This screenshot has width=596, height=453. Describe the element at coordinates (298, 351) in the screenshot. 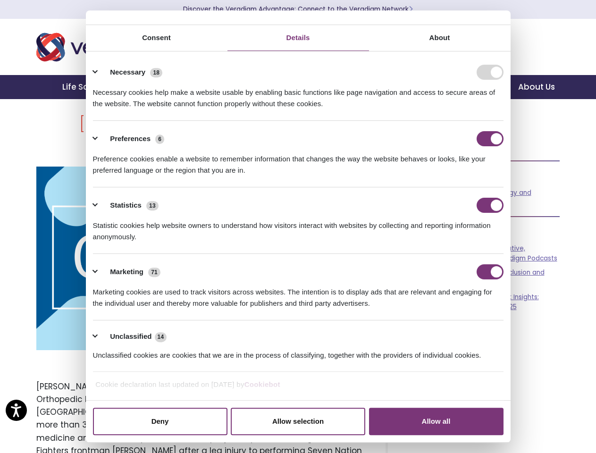

I see `div: Unclassified cookies are cookies that we are in the process of classifying, together with the pro...` at that location.